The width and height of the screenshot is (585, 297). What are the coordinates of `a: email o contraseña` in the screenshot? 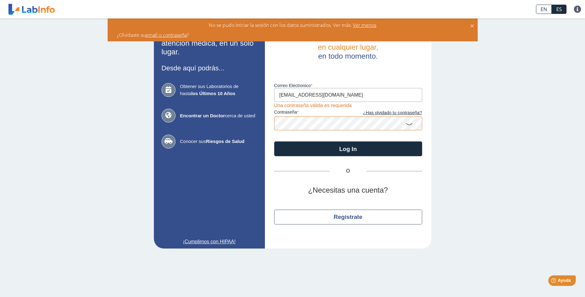 It's located at (166, 35).